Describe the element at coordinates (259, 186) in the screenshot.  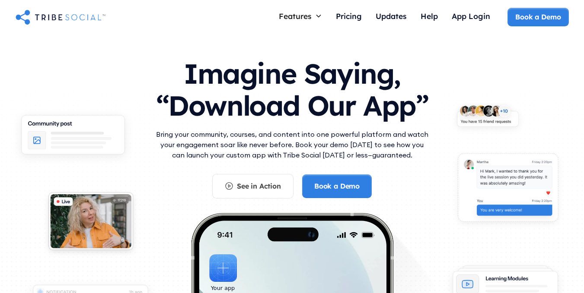
I see `div: See in Action` at that location.